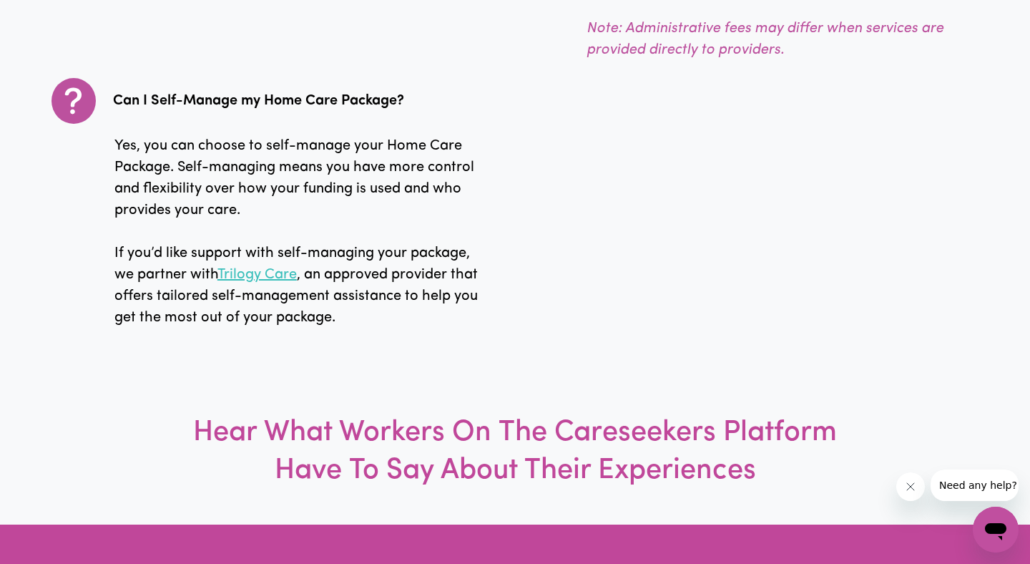 Image resolution: width=1030 pixels, height=564 pixels. Describe the element at coordinates (47, 16) in the screenshot. I see `span: Need any help?` at that location.